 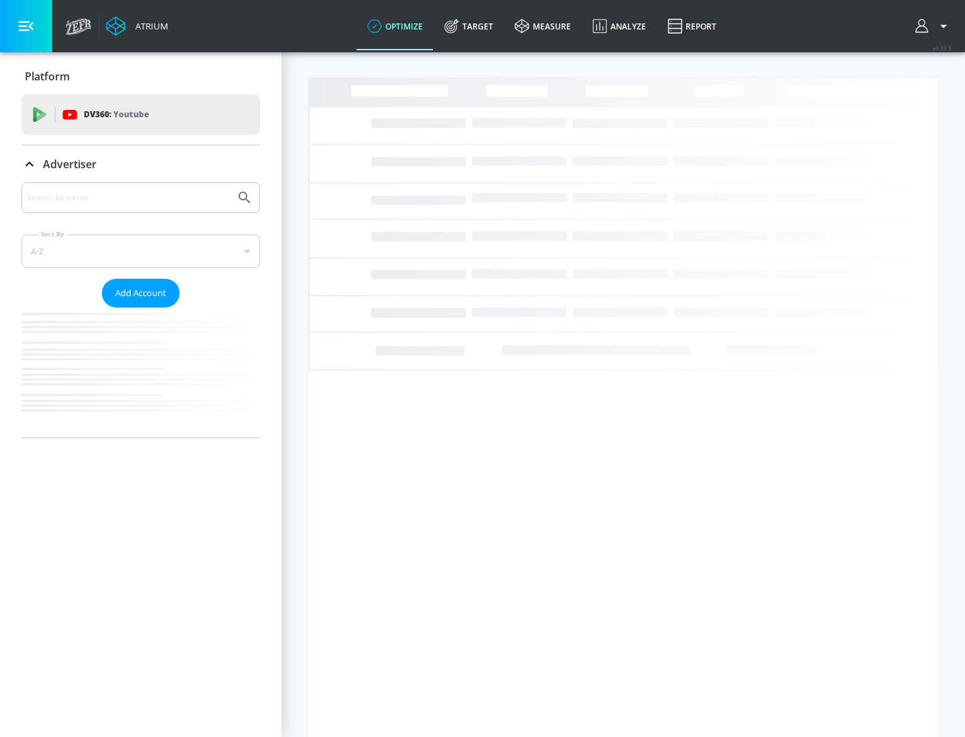 I want to click on p: Advertiser, so click(x=70, y=164).